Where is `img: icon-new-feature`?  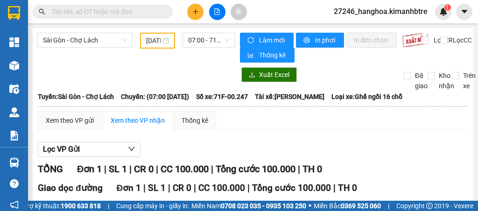 img: icon-new-feature is located at coordinates (444, 12).